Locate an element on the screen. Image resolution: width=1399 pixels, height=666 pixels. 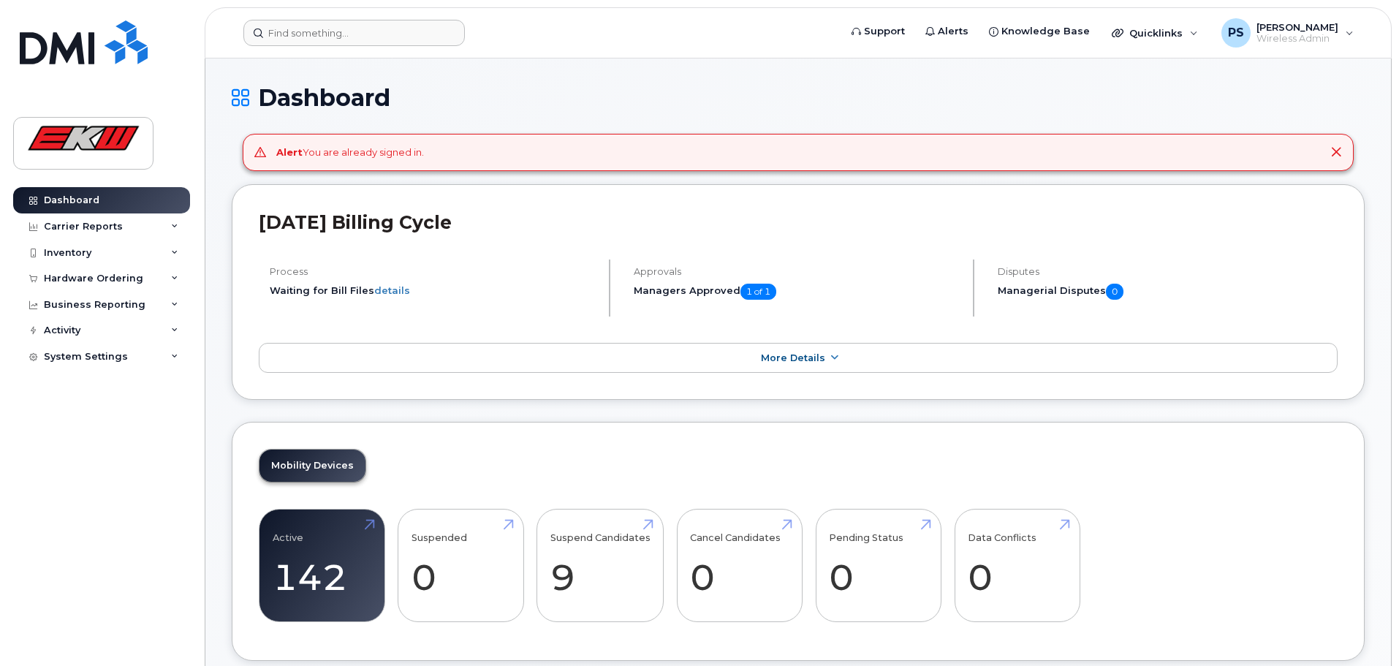
h4: Disputes is located at coordinates (1168, 271).